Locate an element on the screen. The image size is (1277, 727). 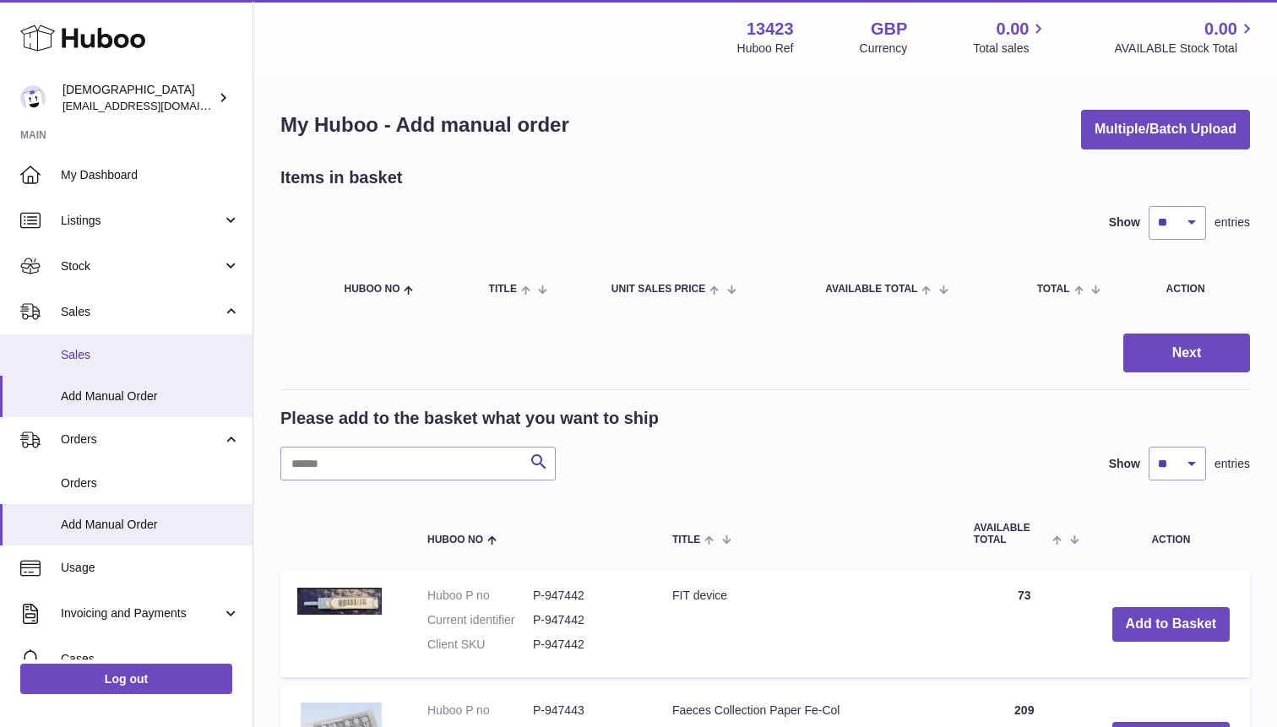
span: Unit Sales Price is located at coordinates (658, 289).